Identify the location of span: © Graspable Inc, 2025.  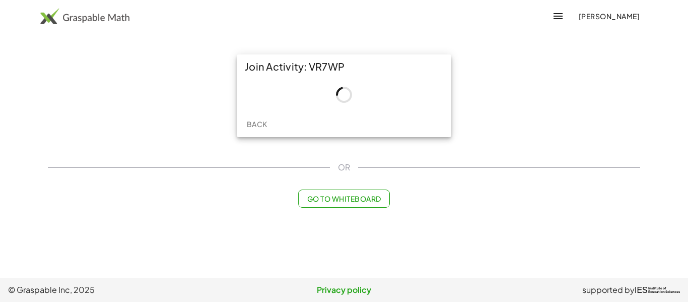
(120, 290).